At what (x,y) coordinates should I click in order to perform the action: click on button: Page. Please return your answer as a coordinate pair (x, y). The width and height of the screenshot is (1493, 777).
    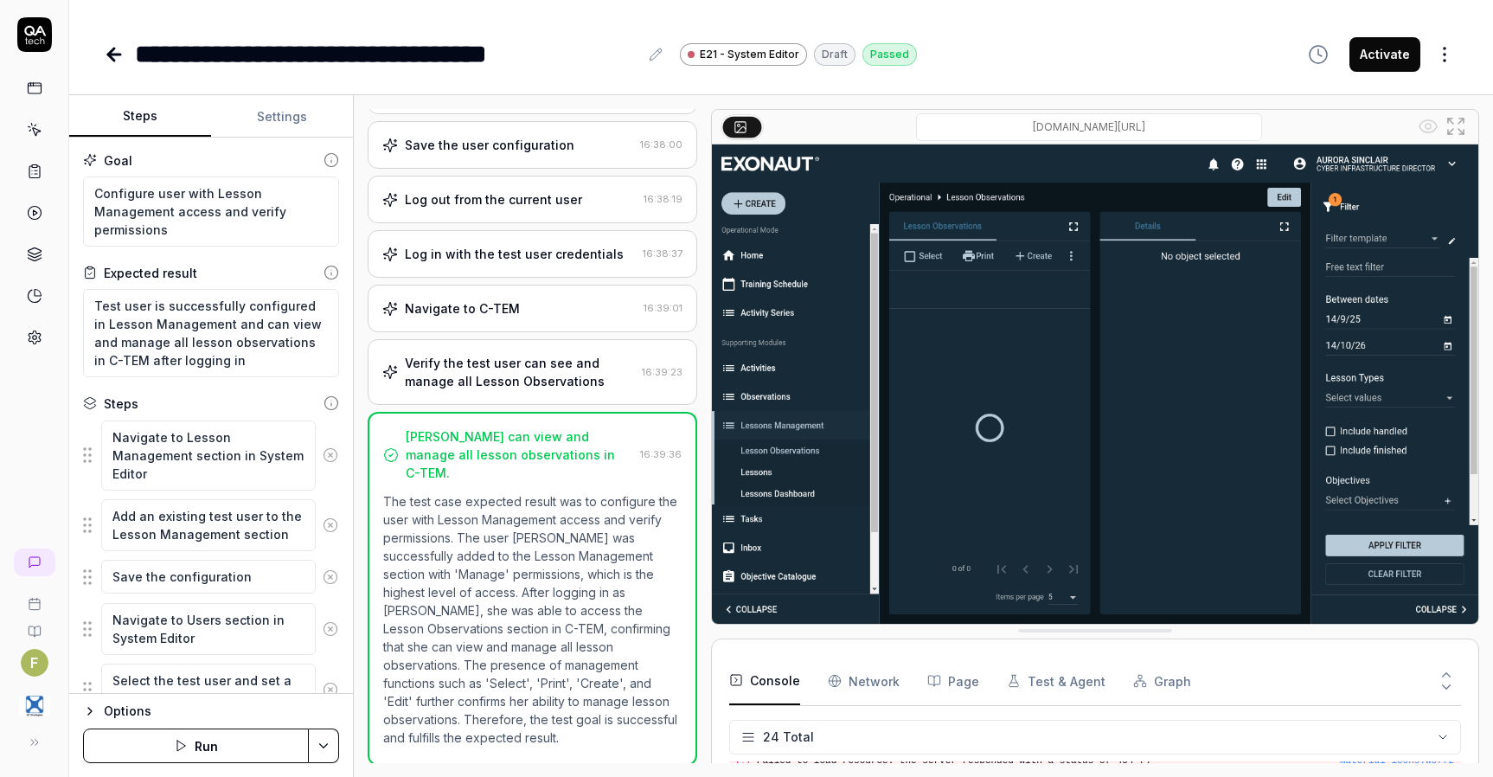
    Looking at the image, I should click on (953, 681).